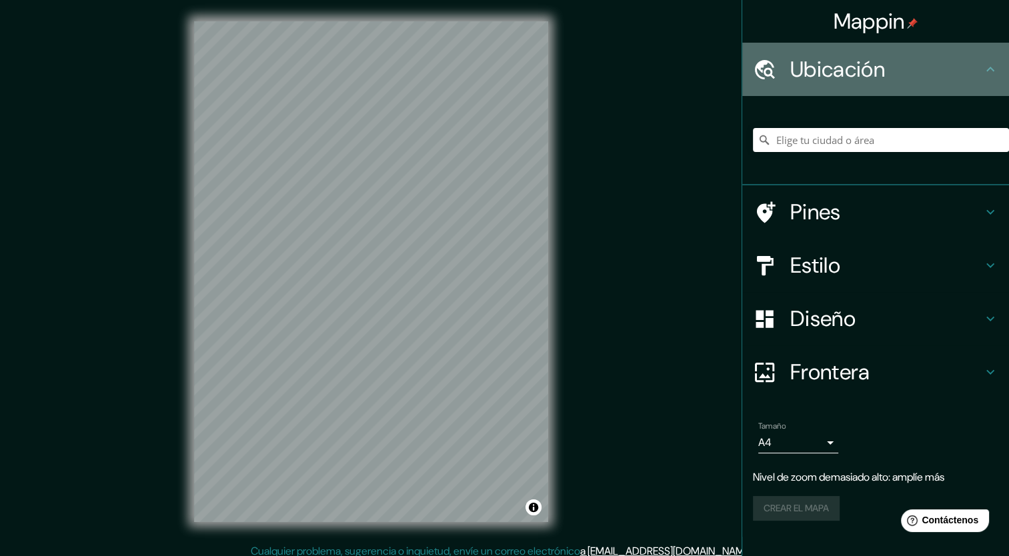 Image resolution: width=1009 pixels, height=556 pixels. I want to click on span: Contáctenos, so click(59, 16).